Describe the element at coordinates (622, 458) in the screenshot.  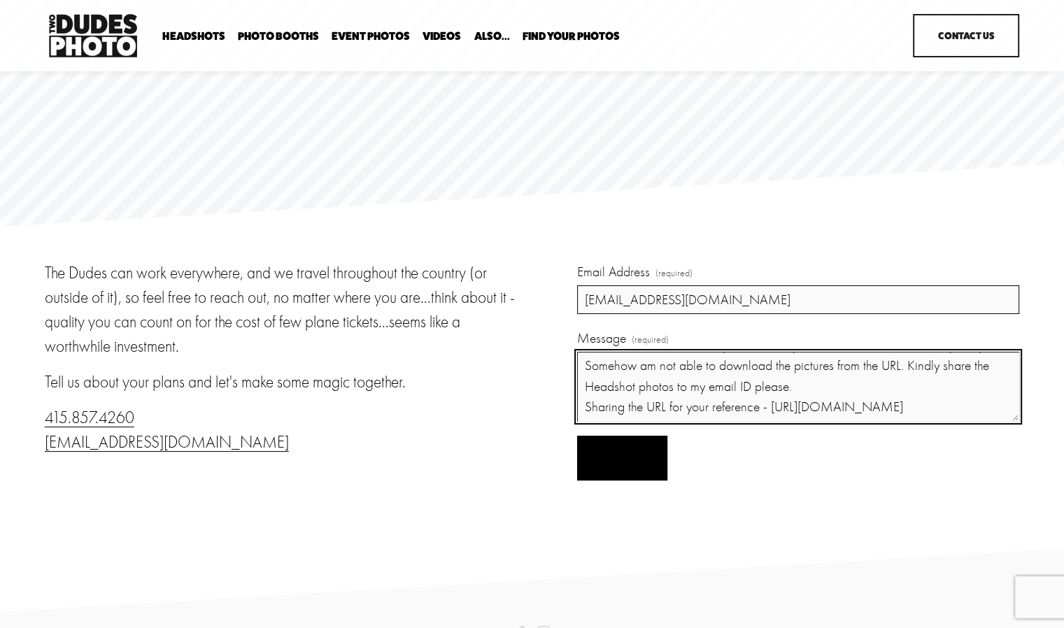
I see `span: Submit` at that location.